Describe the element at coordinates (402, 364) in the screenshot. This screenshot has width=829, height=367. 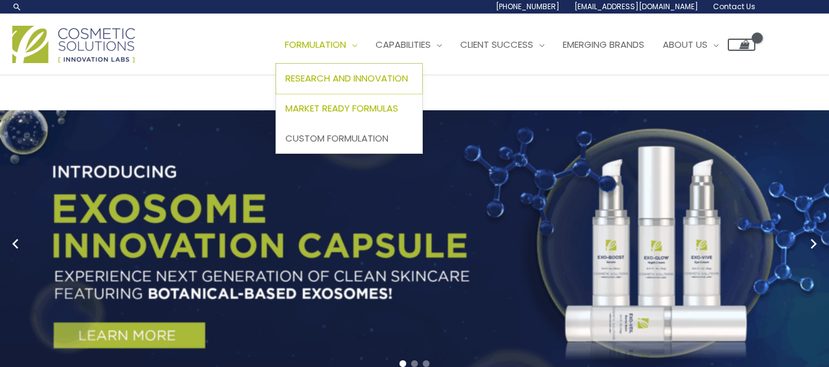
I see `span: Go to slide 1` at that location.